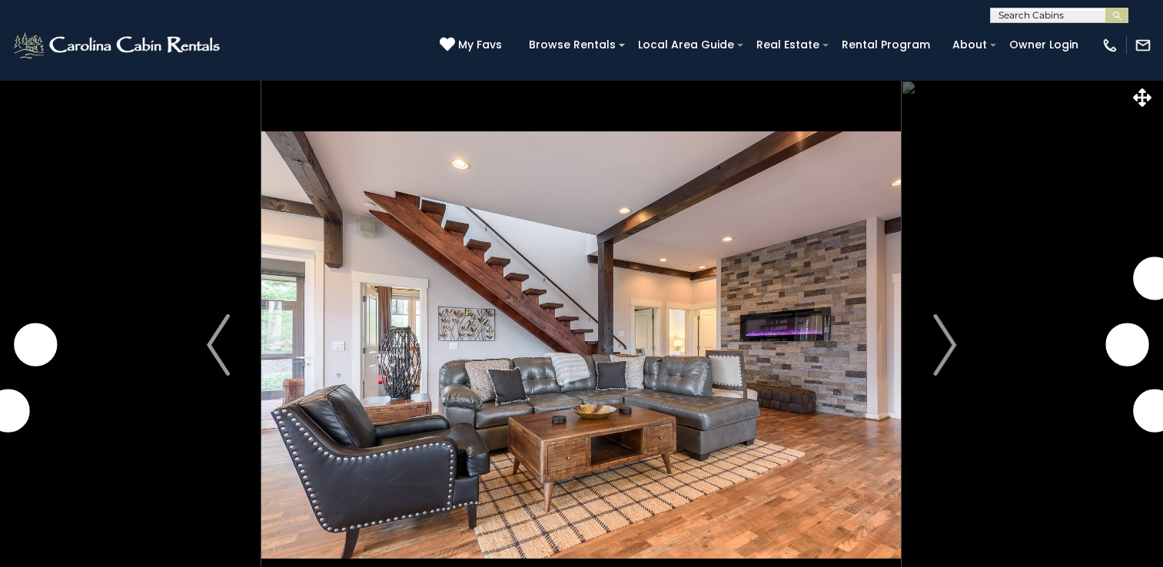  What do you see at coordinates (118, 45) in the screenshot?
I see `img: White-1-2.png` at bounding box center [118, 45].